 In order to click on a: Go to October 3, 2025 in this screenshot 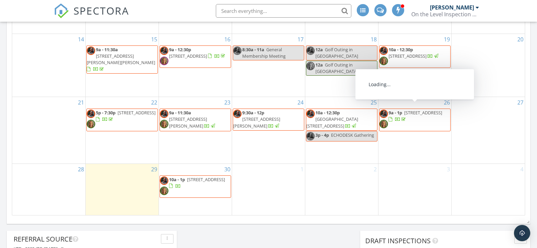, I will do `click(448, 169)`.